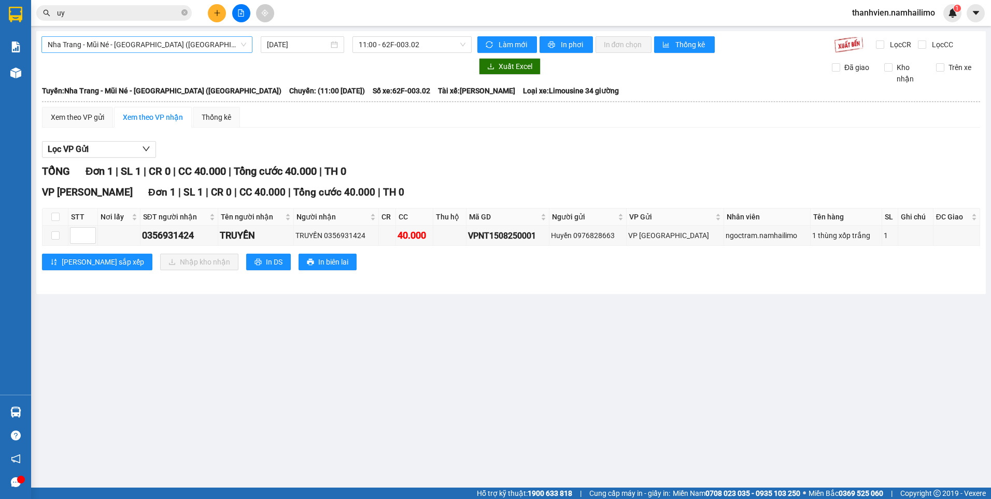  Describe the element at coordinates (387, 217) in the screenshot. I see `th: CR` at that location.